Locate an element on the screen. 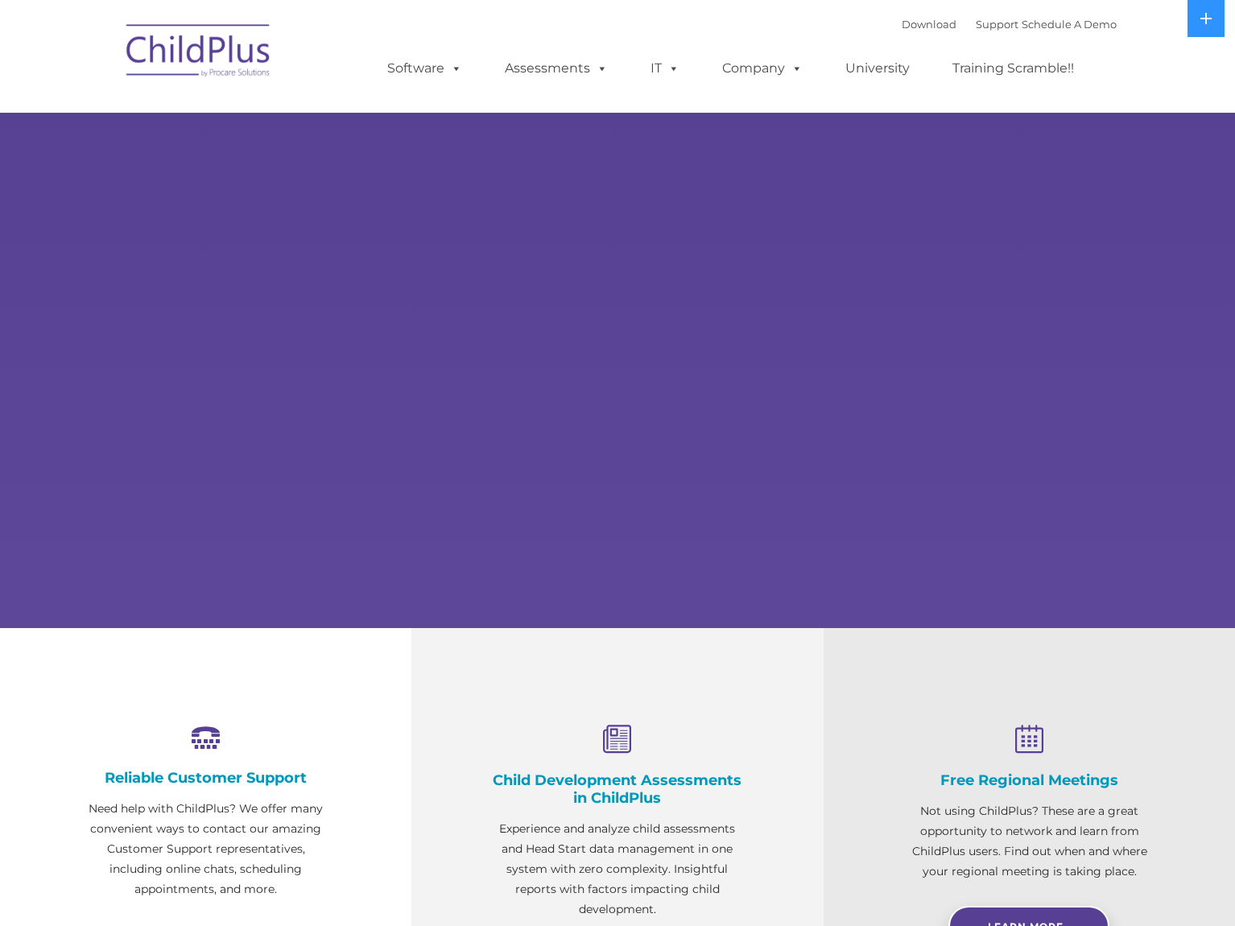  h4: Reliable Customer Support is located at coordinates (205, 778).